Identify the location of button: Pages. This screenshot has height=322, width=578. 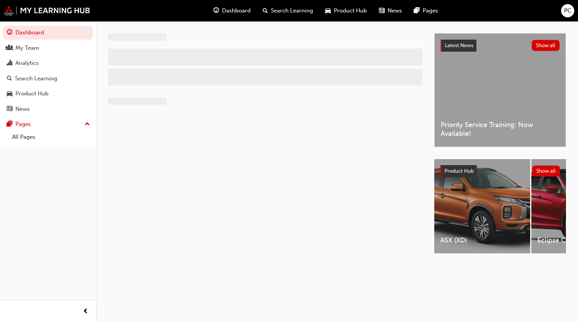
(48, 124).